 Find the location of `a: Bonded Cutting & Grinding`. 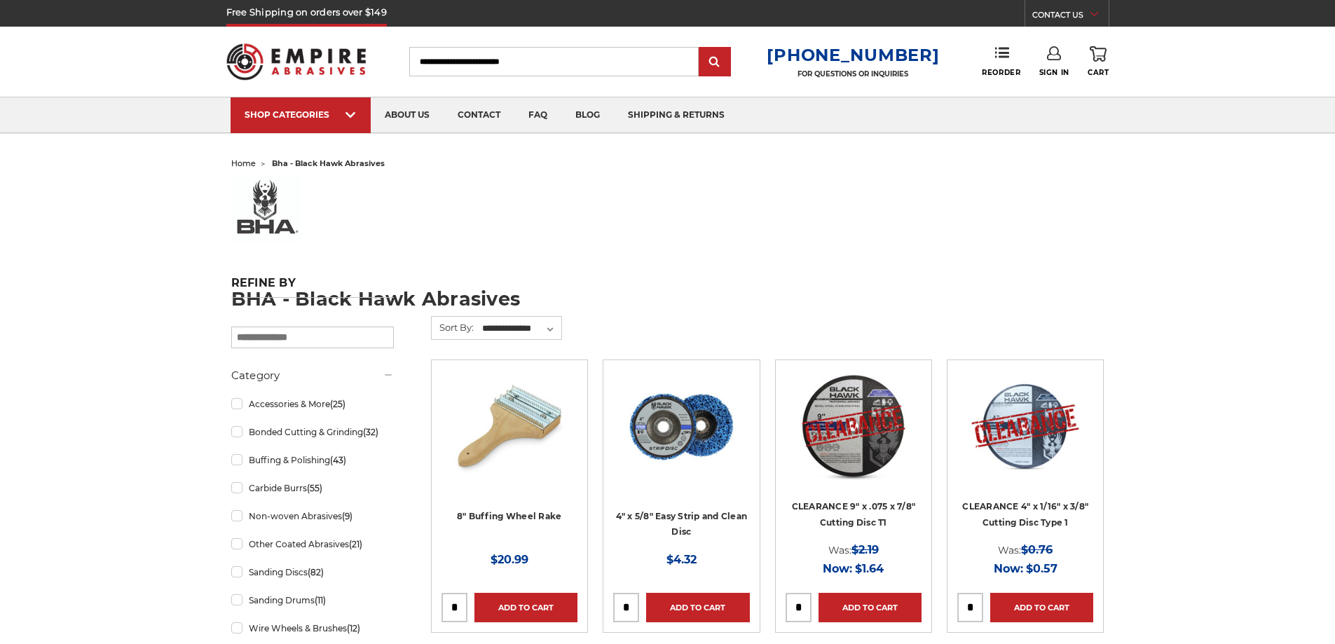

a: Bonded Cutting & Grinding is located at coordinates (313, 432).